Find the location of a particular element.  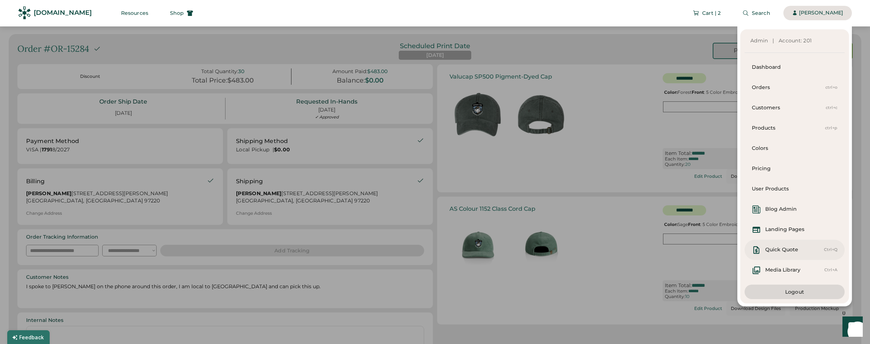

img: Rendered Logo - Screens is located at coordinates (24, 13).